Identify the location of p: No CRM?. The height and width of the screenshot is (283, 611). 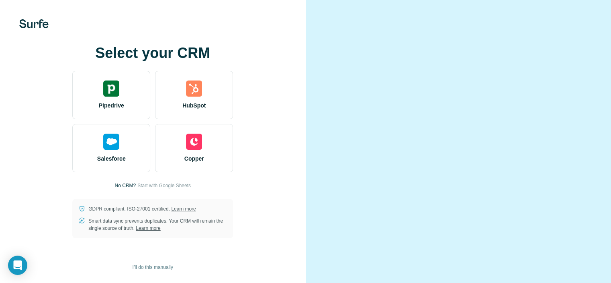
(125, 185).